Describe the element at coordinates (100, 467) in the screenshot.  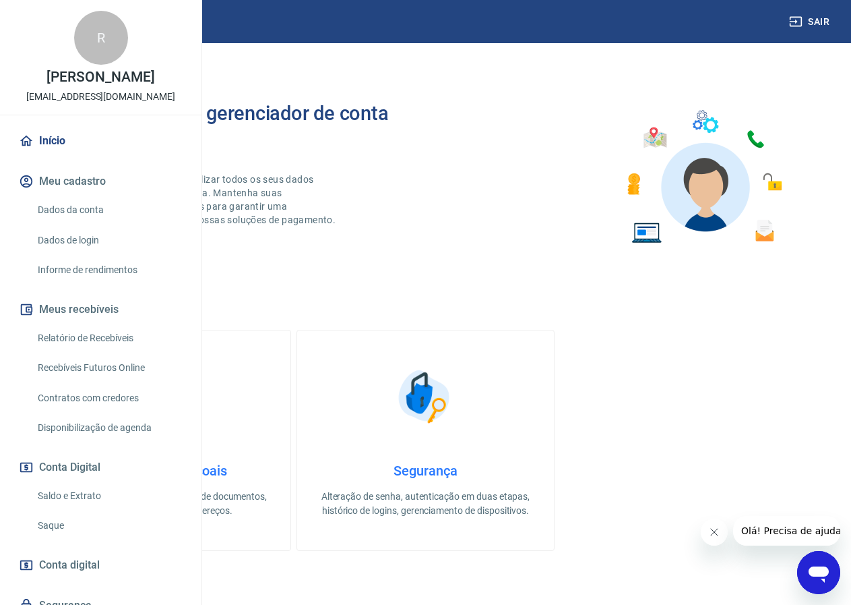
I see `button: Conta Digital` at that location.